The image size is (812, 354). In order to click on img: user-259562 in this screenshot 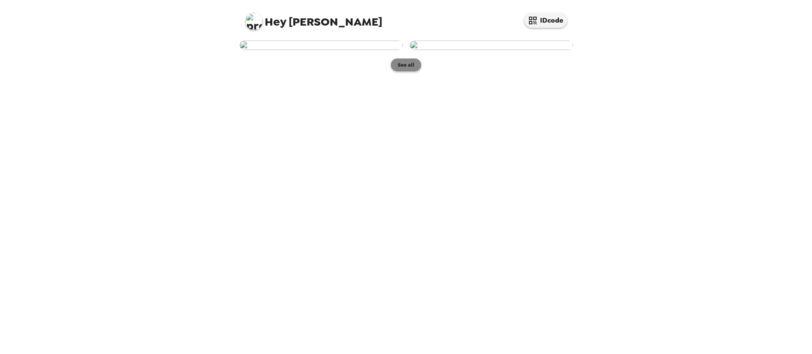, I will do `click(321, 45)`.